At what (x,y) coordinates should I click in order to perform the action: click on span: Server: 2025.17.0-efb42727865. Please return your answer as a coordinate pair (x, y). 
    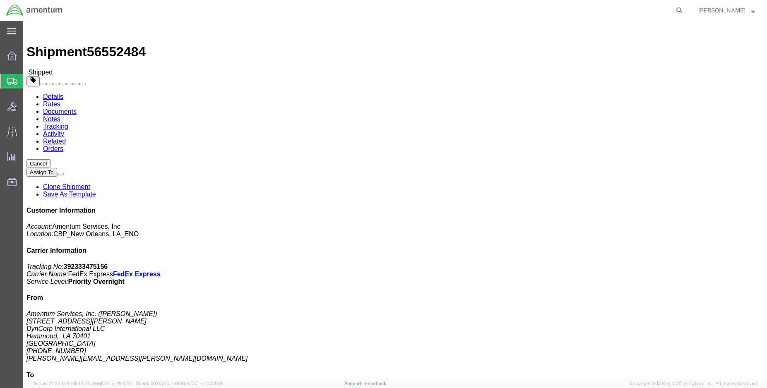
    Looking at the image, I should click on (82, 384).